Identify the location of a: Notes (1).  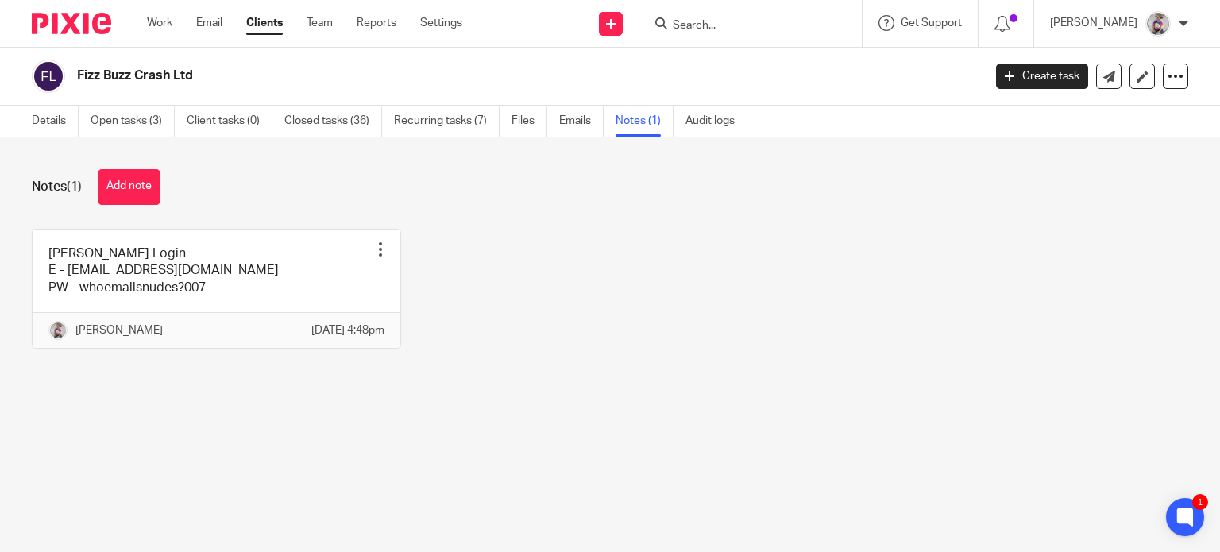
(644, 121).